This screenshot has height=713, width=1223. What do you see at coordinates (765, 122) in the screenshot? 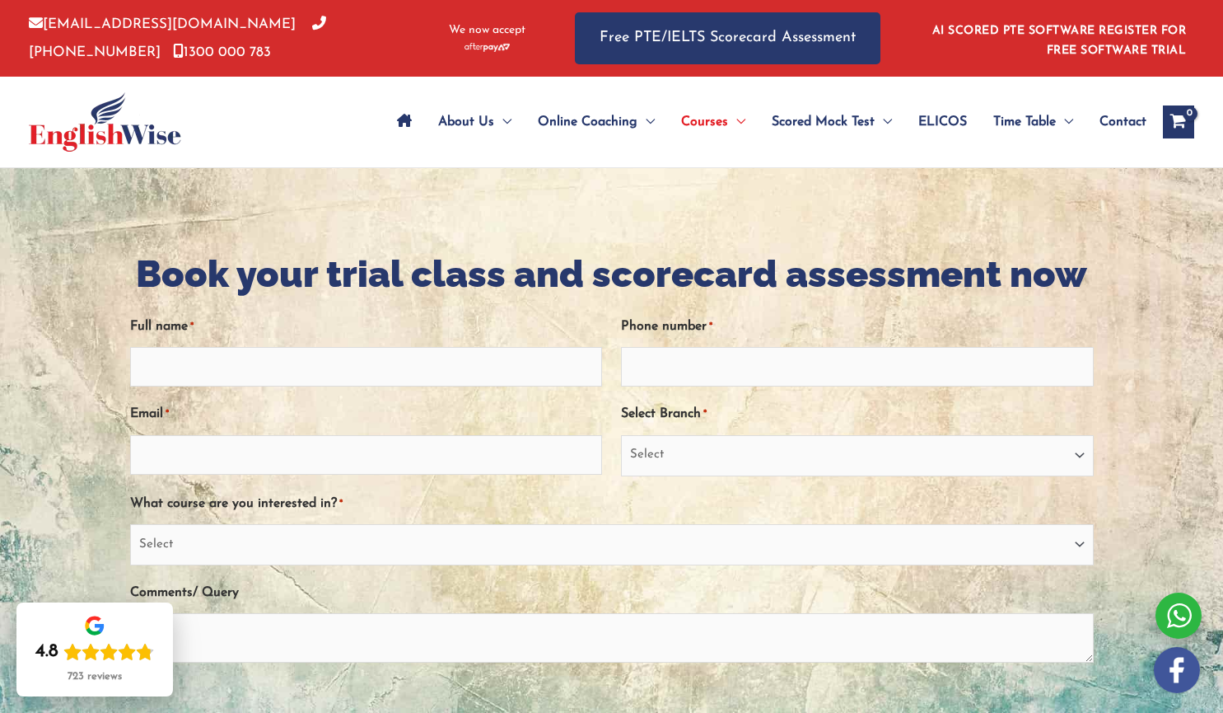
I see `nav: Site Navigation: Main Menu` at bounding box center [765, 122].